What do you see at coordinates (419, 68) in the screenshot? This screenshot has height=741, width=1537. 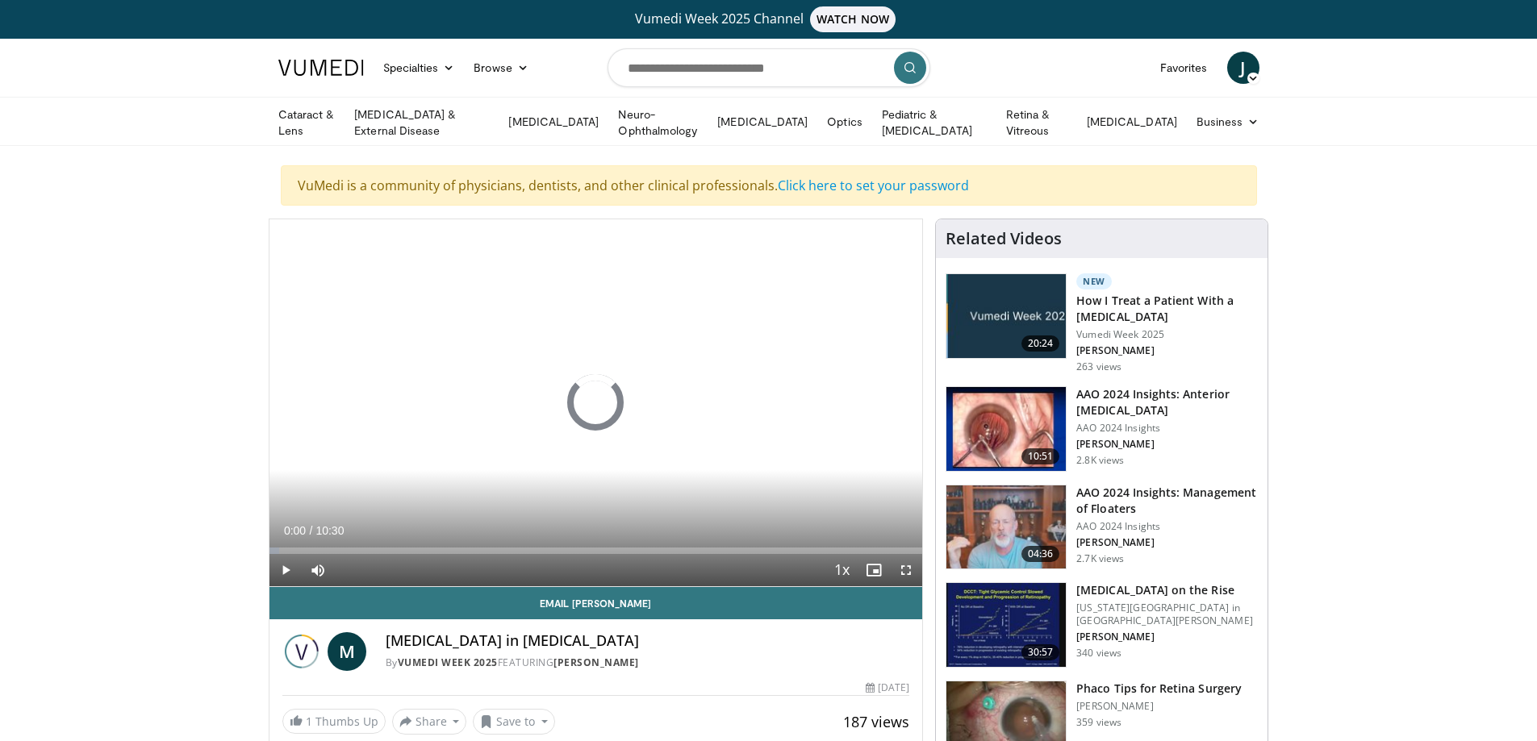 I see `a: Specialties` at bounding box center [419, 68].